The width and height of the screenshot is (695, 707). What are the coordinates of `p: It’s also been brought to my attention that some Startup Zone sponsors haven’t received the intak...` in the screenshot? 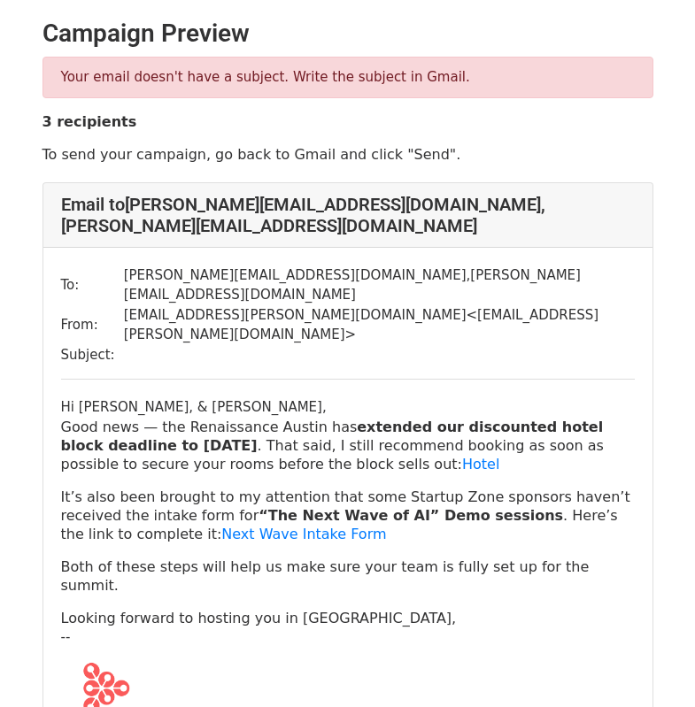 It's located at (348, 515).